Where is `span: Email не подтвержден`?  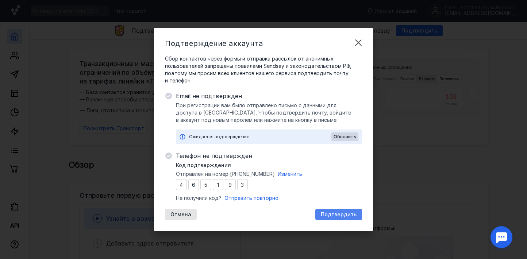 span: Email не подтвержден is located at coordinates (269, 96).